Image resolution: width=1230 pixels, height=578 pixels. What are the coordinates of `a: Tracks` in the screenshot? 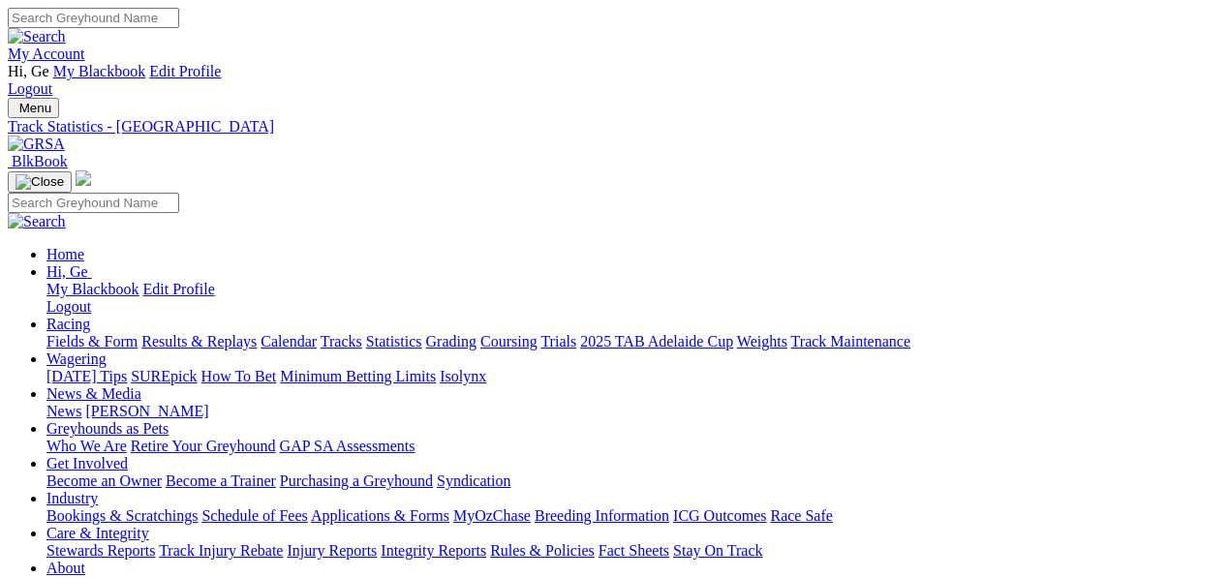 It's located at (341, 341).